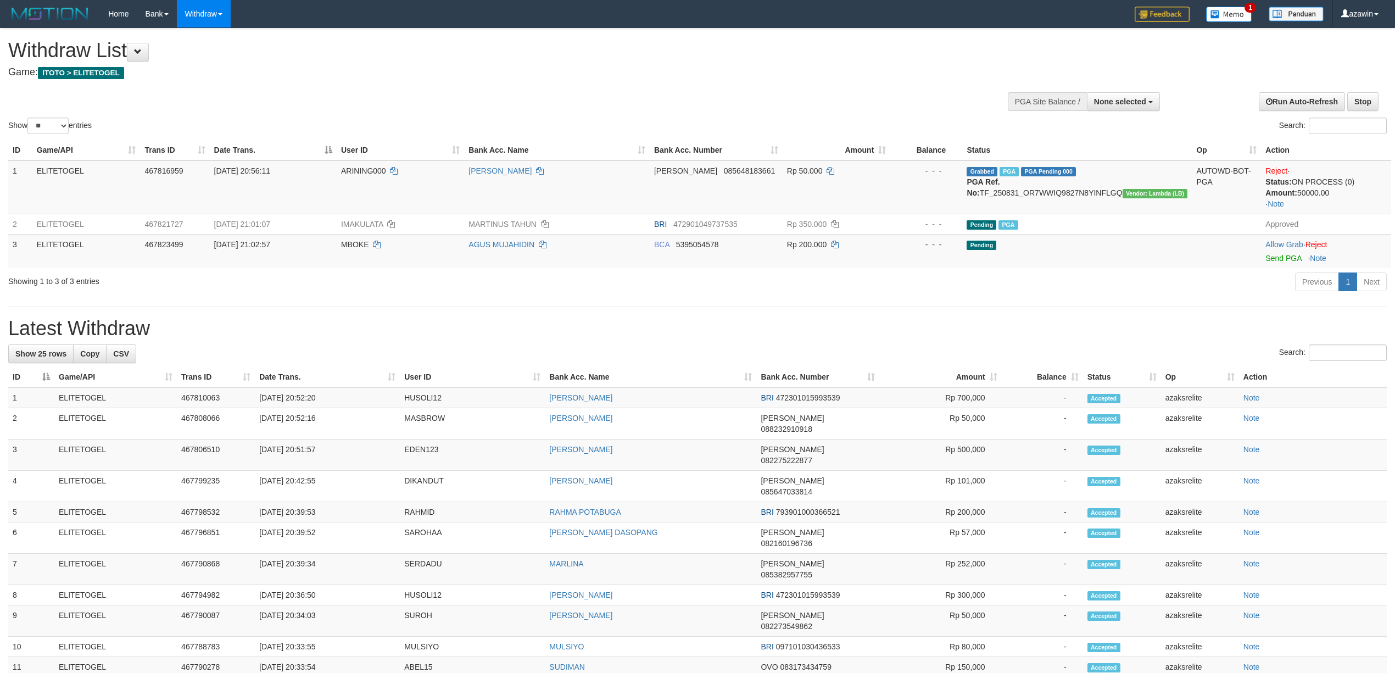  What do you see at coordinates (808, 646) in the screenshot?
I see `span: Copy 097101030436533 to clipboard` at bounding box center [808, 646].